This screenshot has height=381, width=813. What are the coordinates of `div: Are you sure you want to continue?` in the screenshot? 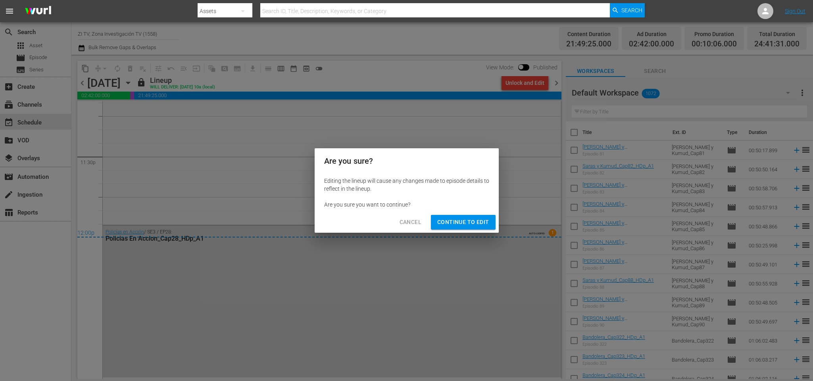 It's located at (407, 205).